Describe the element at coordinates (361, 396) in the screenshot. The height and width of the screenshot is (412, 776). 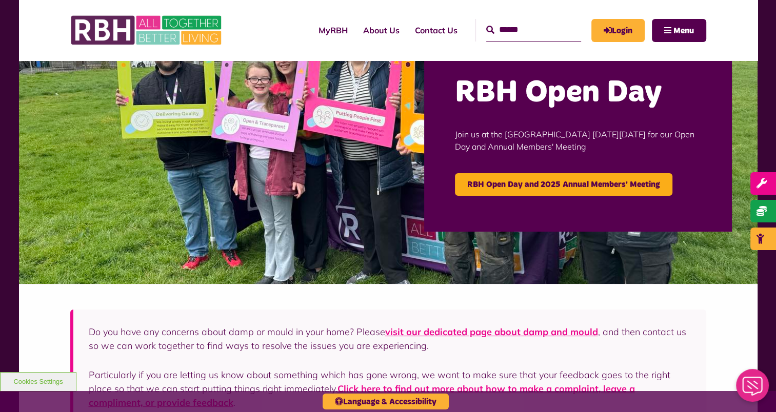
I see `a: Click here to find out more about how to make a complaint, leave a compliment, or provide feedback` at that location.